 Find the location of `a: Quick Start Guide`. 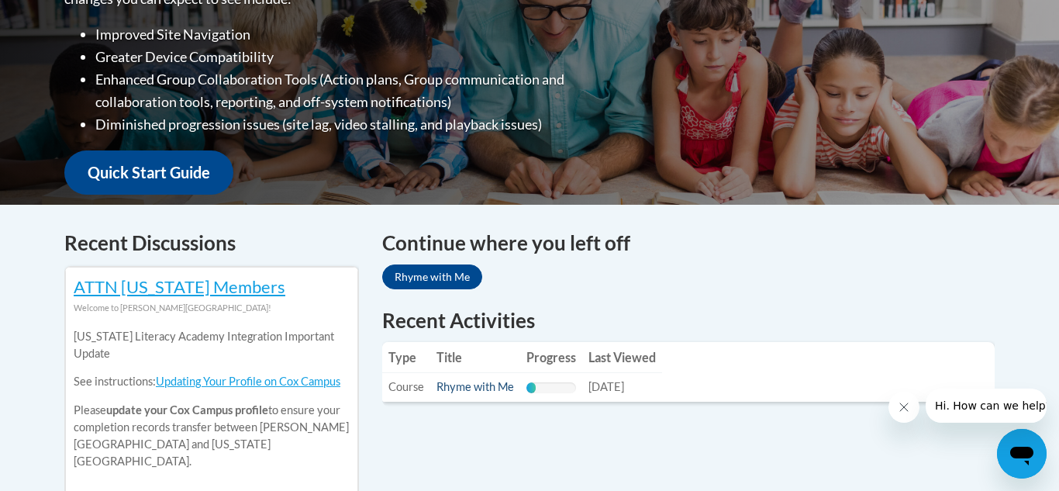

a: Quick Start Guide is located at coordinates (149, 172).